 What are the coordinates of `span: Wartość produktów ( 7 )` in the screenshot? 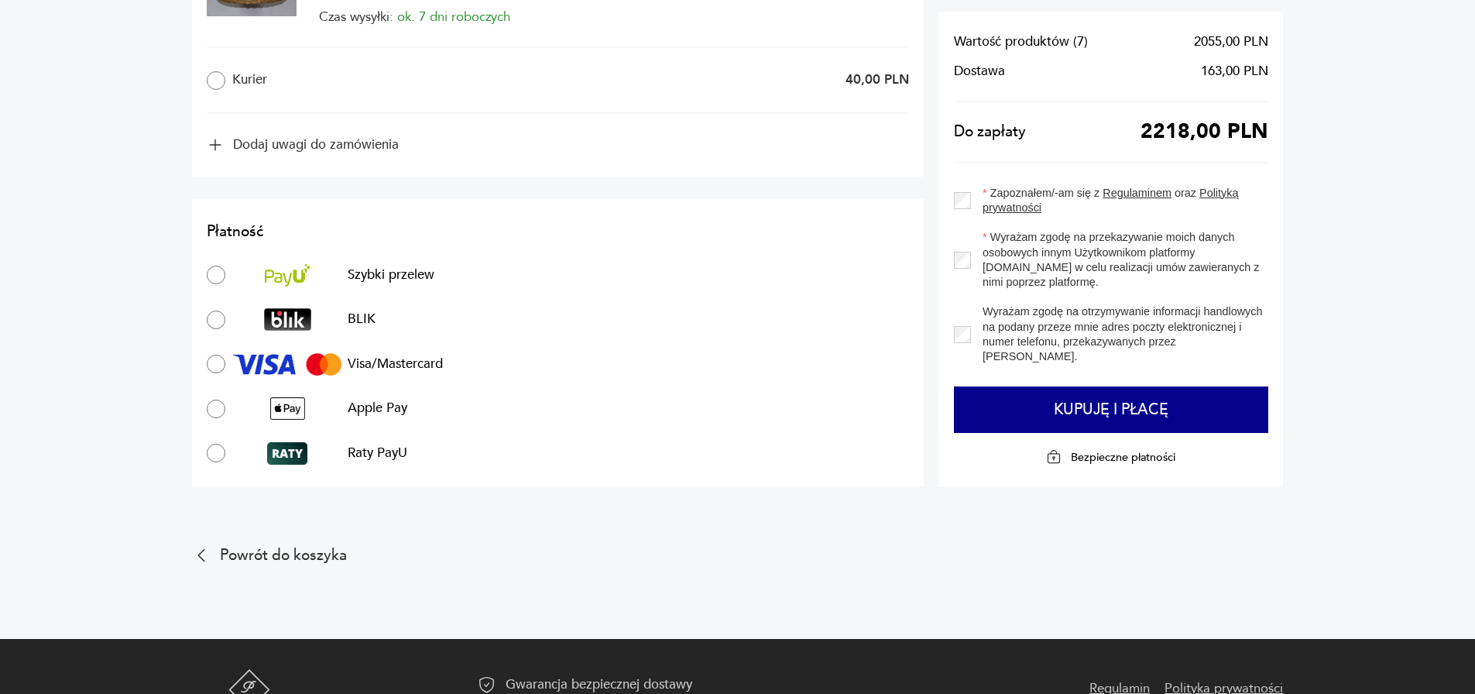 It's located at (1020, 40).